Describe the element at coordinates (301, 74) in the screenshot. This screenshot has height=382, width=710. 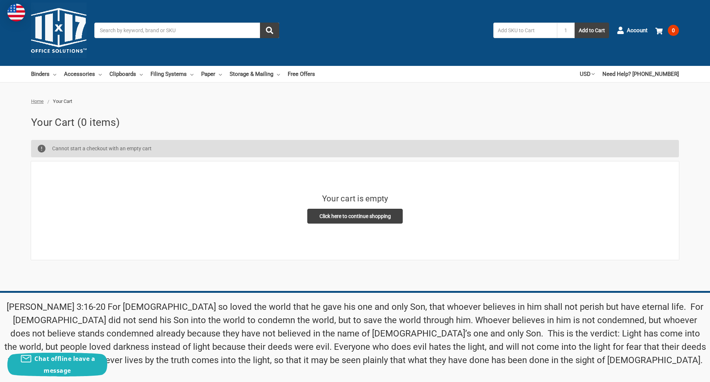
I see `a: Free Offers` at that location.